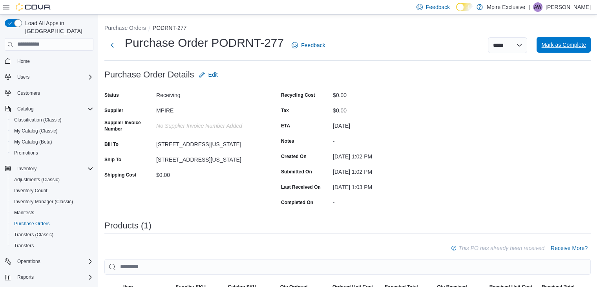 Image resolution: width=597 pixels, height=287 pixels. Describe the element at coordinates (32, 223) in the screenshot. I see `a: Purchase Orders` at that location.